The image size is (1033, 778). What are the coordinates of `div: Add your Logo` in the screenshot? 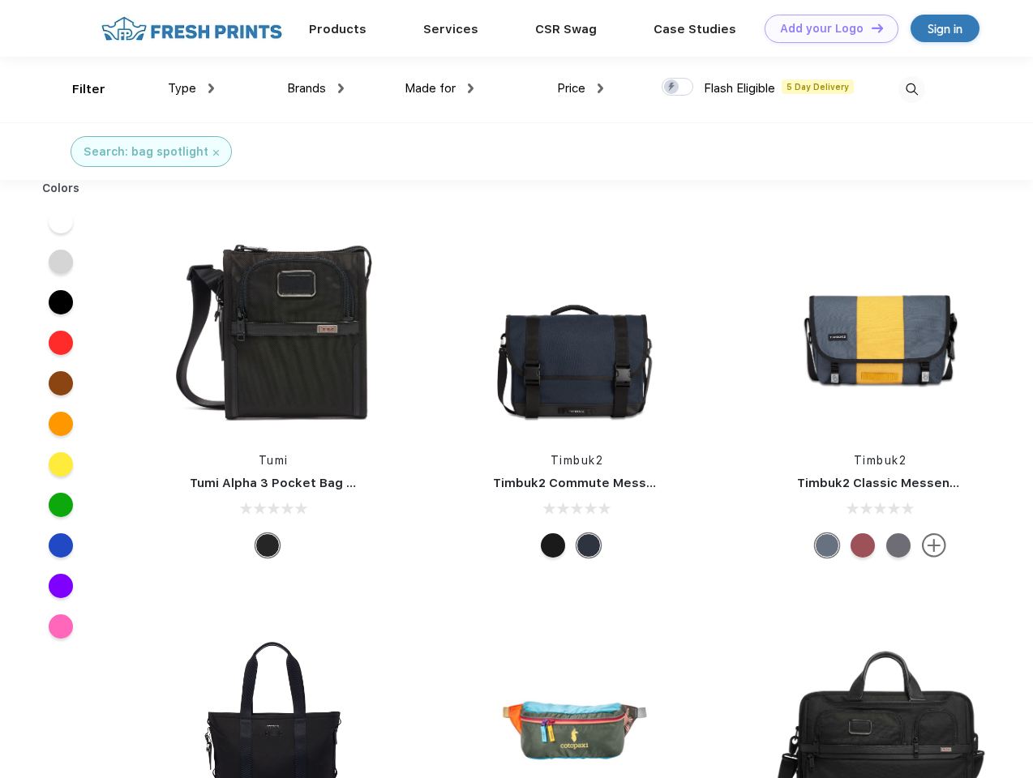 It's located at (821, 28).